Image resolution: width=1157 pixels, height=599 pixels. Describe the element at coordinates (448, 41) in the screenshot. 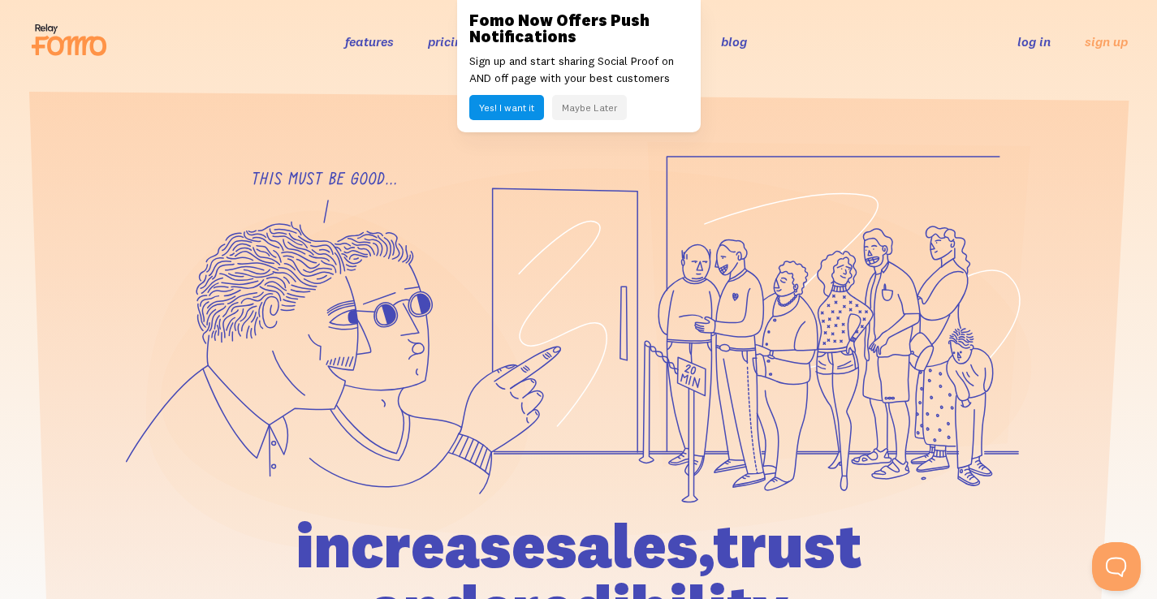

I see `a: pricing` at that location.